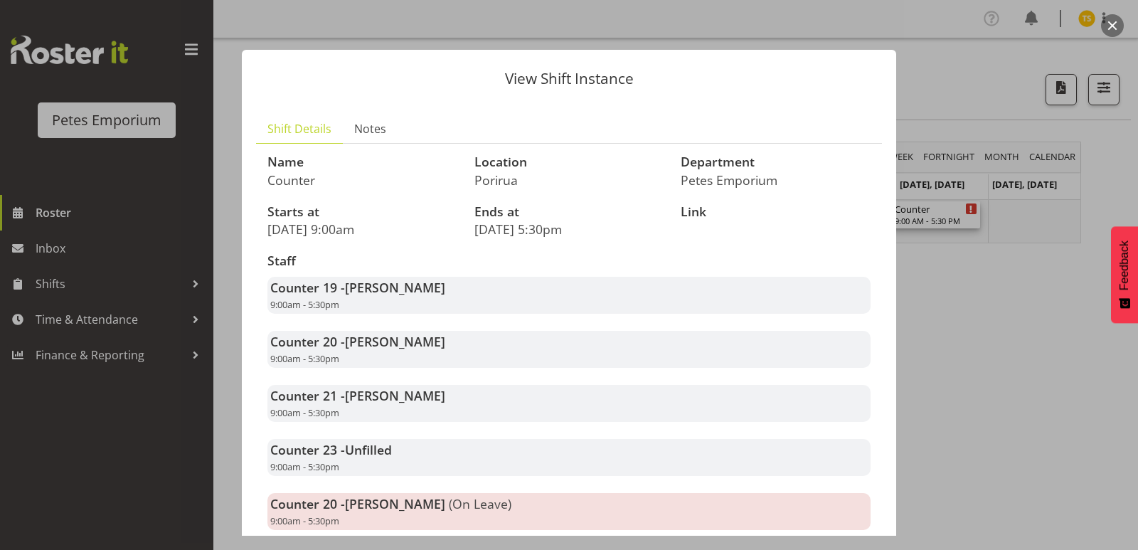  I want to click on span: Feedback, so click(1125, 265).